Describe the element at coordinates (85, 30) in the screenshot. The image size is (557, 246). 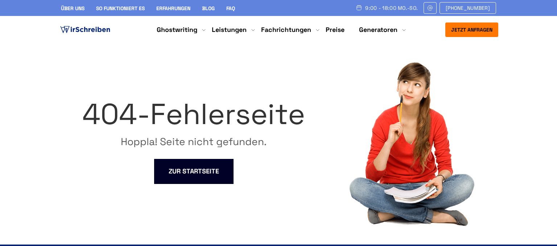
I see `img: logo ghostwriter-österreich` at that location.